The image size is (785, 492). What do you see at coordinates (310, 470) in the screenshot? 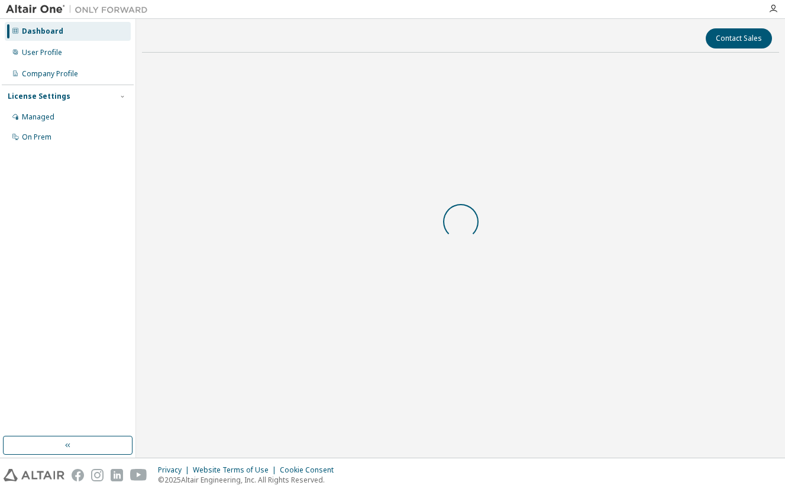
I see `div: Cookie Consent` at bounding box center [310, 470].